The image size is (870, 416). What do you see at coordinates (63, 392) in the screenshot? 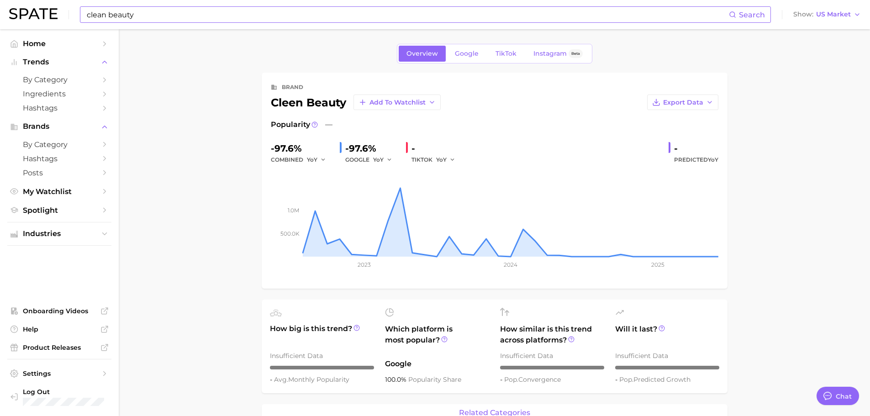
I see `span: Log Out` at bounding box center [63, 392].